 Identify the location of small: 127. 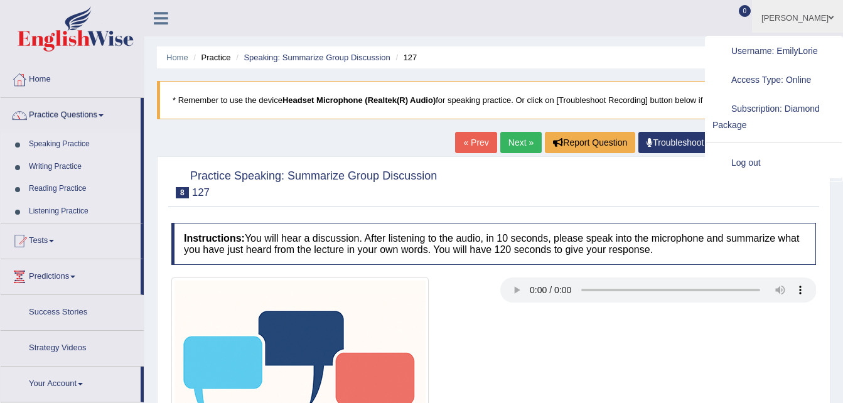
(201, 192).